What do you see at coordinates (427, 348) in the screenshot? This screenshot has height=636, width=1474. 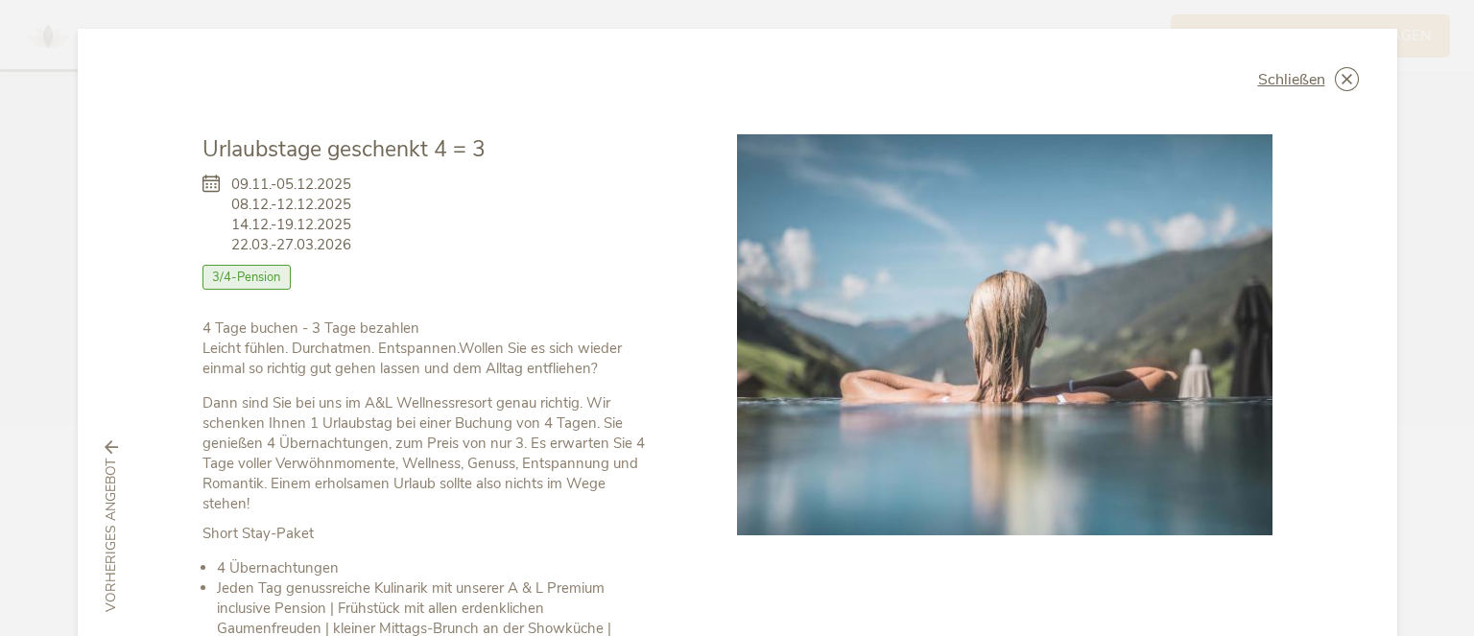 I see `p: Leicht fühlen. Durchatmen. Entspannen.` at bounding box center [427, 348].